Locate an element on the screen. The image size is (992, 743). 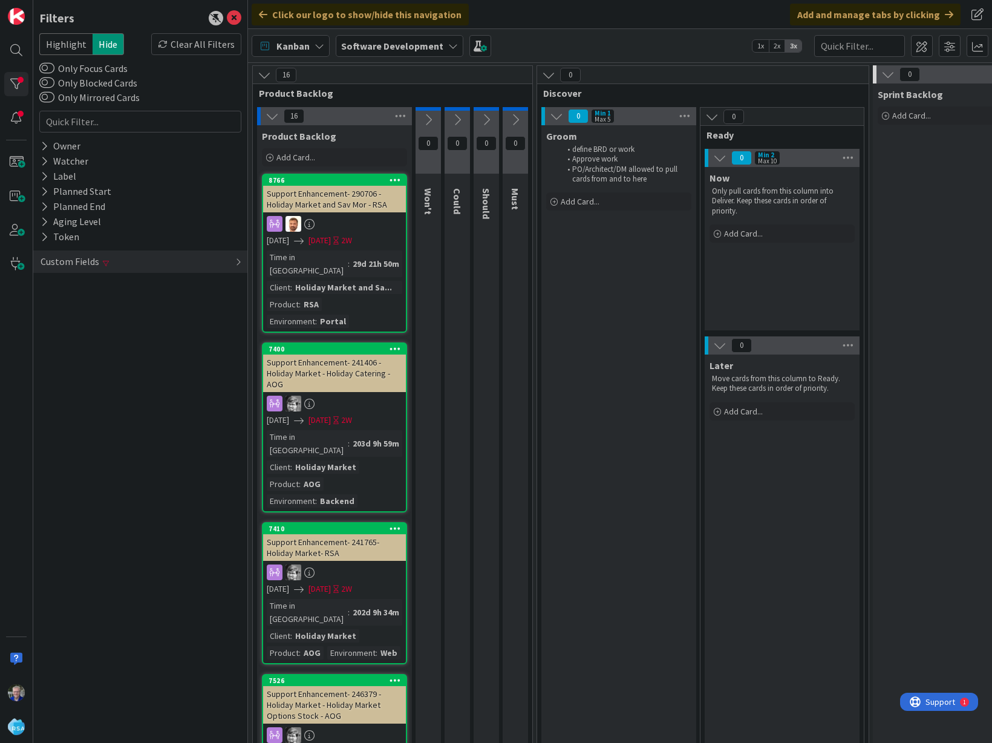
div: RSA is located at coordinates (311, 304).